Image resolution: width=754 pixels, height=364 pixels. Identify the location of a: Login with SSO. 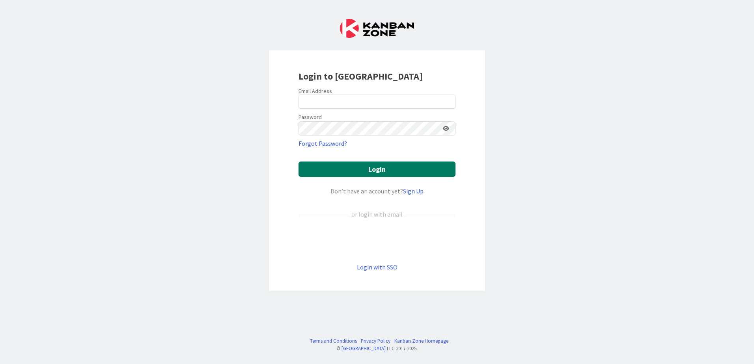
(377, 267).